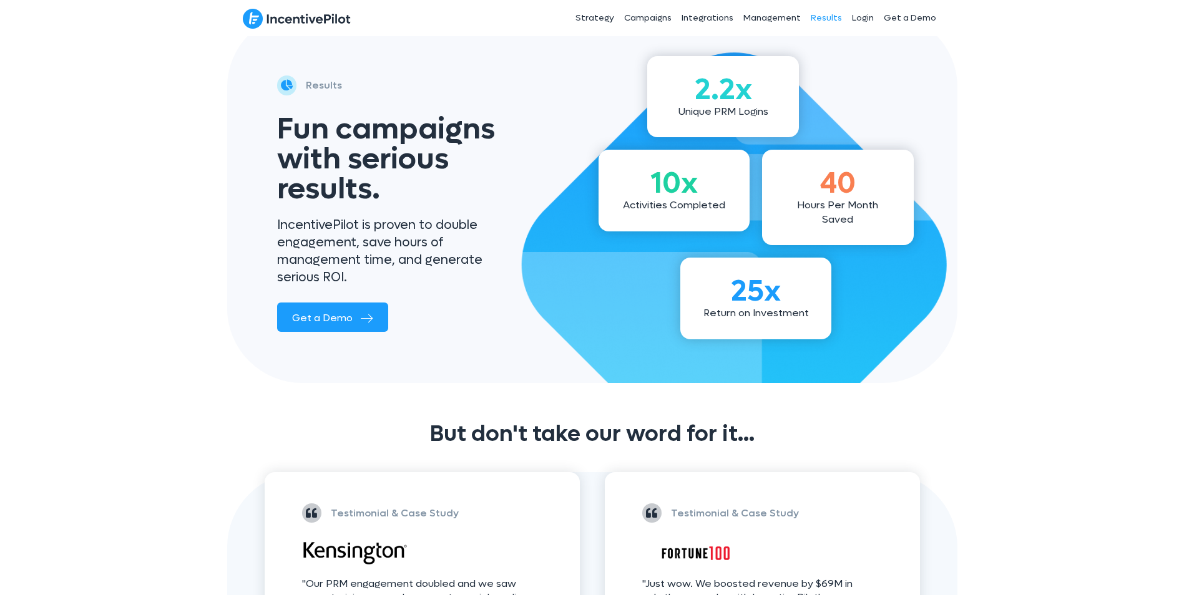 The height and width of the screenshot is (595, 1184). I want to click on h3: 40, so click(838, 184).